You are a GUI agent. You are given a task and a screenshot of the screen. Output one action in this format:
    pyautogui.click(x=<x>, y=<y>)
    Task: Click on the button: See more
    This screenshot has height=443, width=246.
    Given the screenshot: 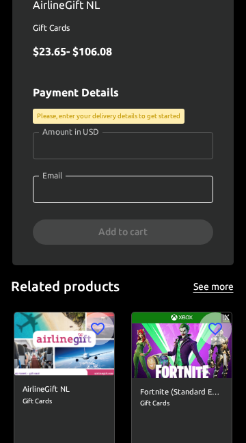 What is the action you would take?
    pyautogui.click(x=213, y=286)
    